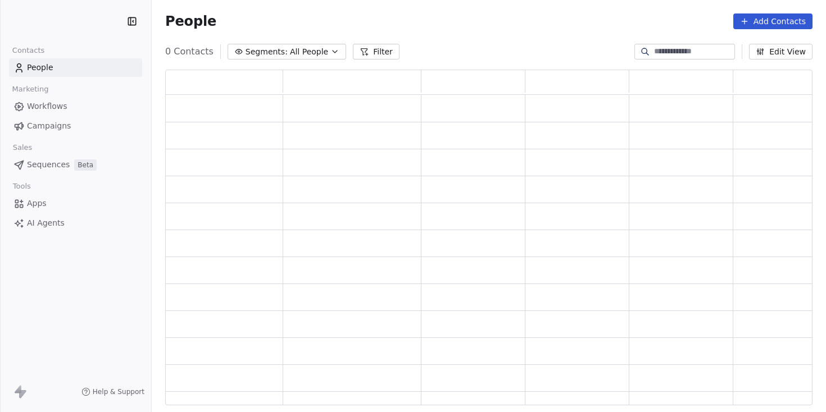 Image resolution: width=826 pixels, height=412 pixels. Describe the element at coordinates (75, 165) in the screenshot. I see `a: SequencesBeta` at that location.